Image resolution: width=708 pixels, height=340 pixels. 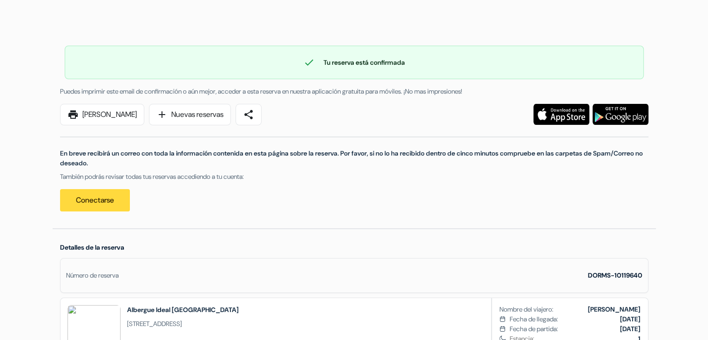 I want to click on span: Fecha de partida:, so click(x=534, y=329).